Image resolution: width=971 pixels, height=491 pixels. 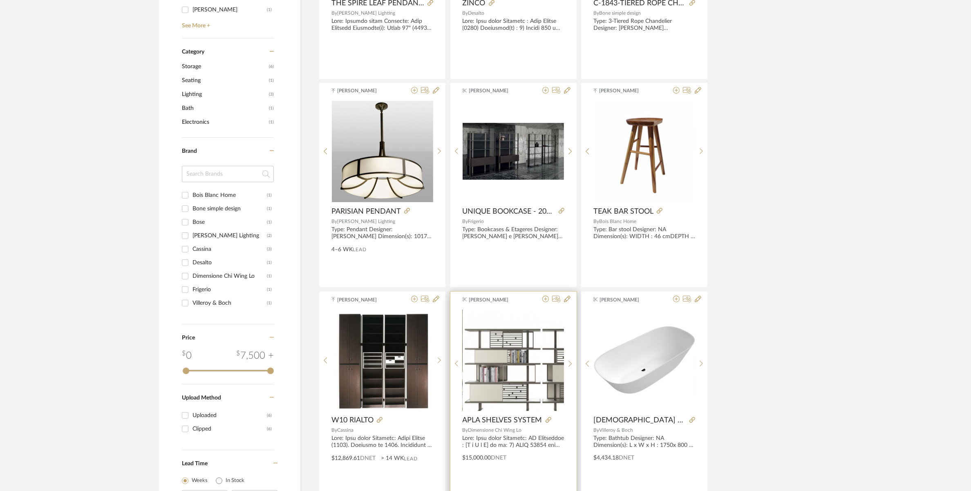 I want to click on div: 7,500 +, so click(x=255, y=356).